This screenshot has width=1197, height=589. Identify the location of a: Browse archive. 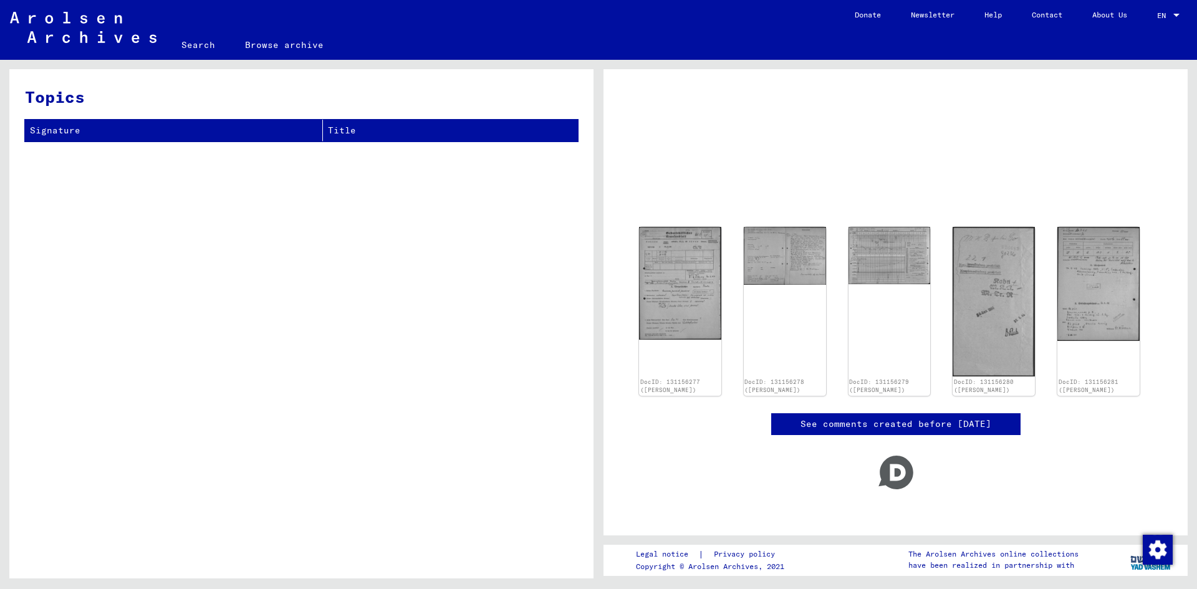
(284, 45).